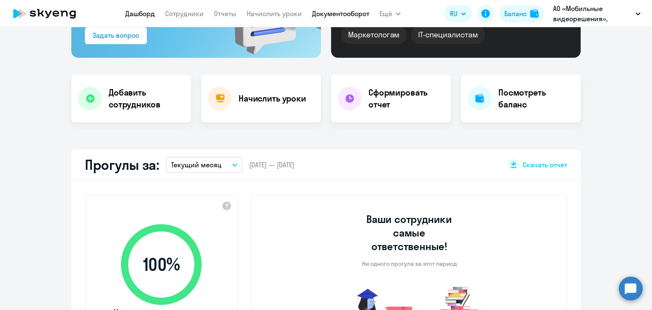 This screenshot has height=310, width=652. I want to click on button: Балансbalance, so click(522, 14).